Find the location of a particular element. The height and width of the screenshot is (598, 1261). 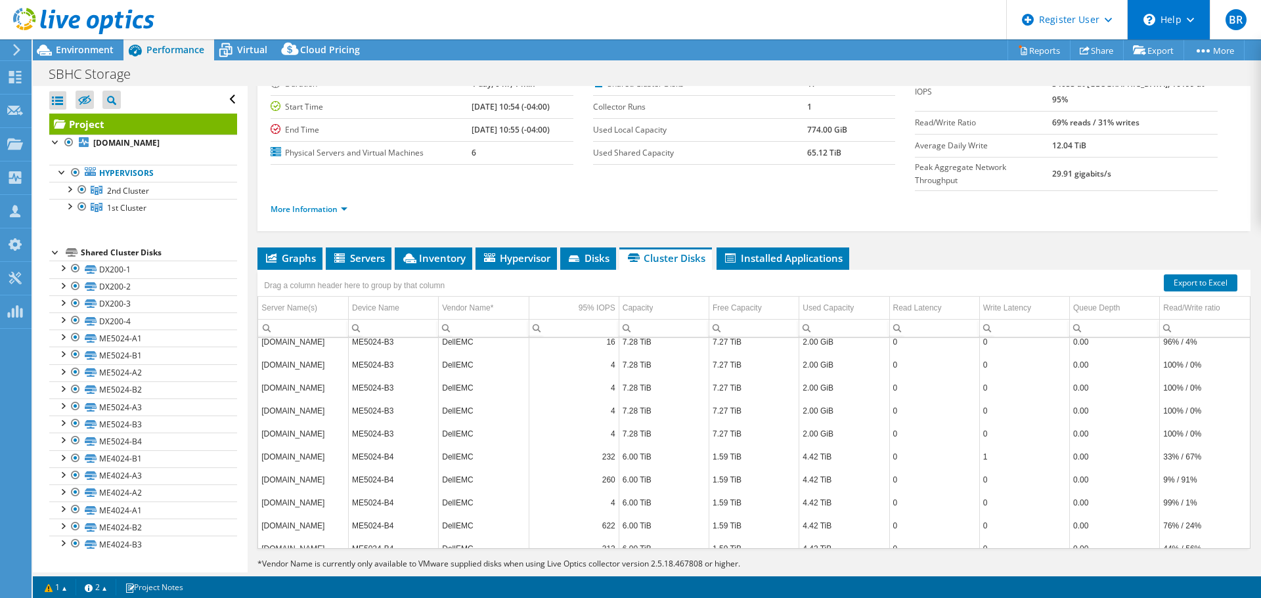

td: Column Free Capacity, Value 1.59 TiB is located at coordinates (754, 502).